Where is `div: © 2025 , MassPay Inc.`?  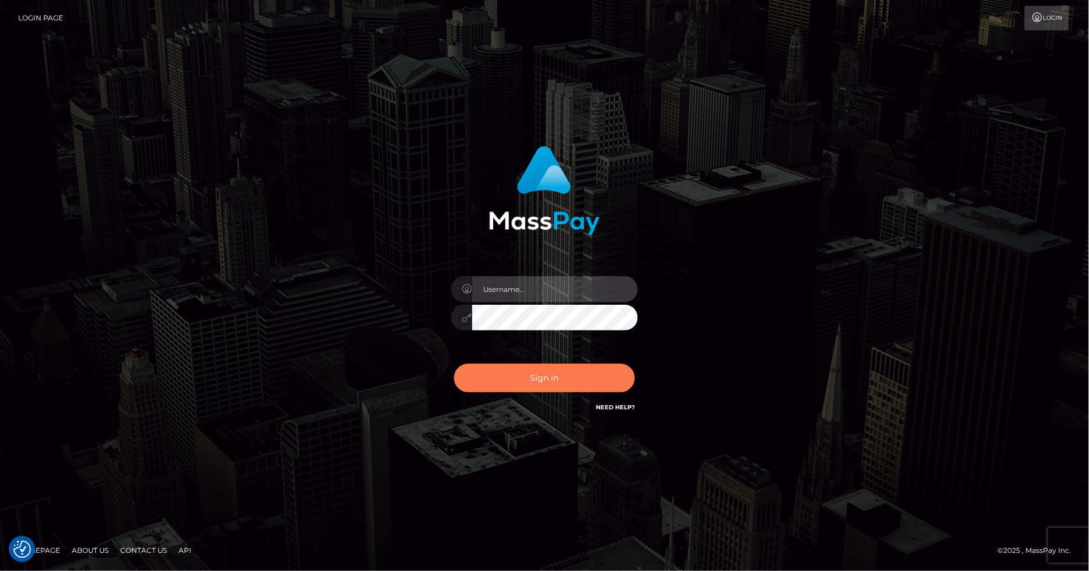 div: © 2025 , MassPay Inc. is located at coordinates (1039, 550).